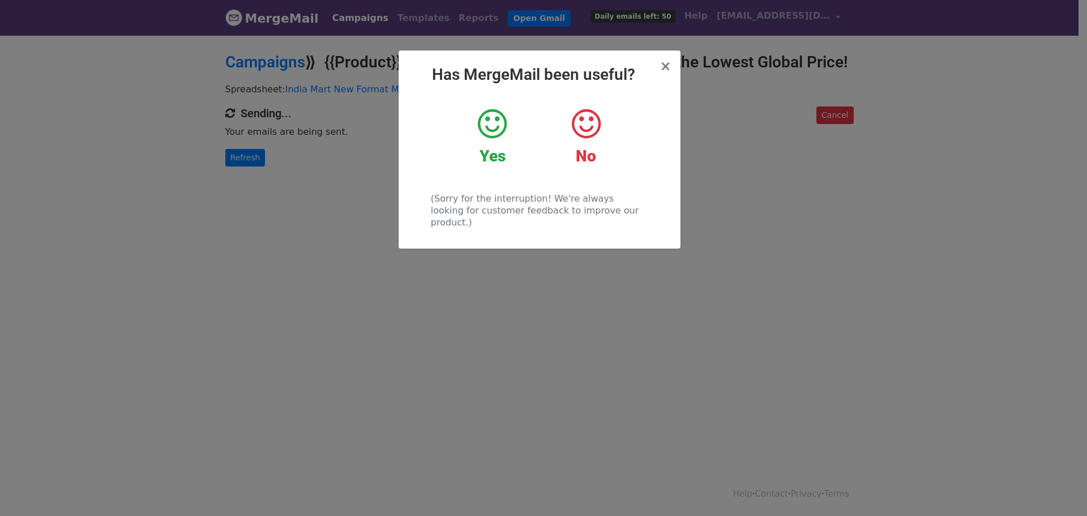  What do you see at coordinates (665, 66) in the screenshot?
I see `button: Close` at bounding box center [665, 66].